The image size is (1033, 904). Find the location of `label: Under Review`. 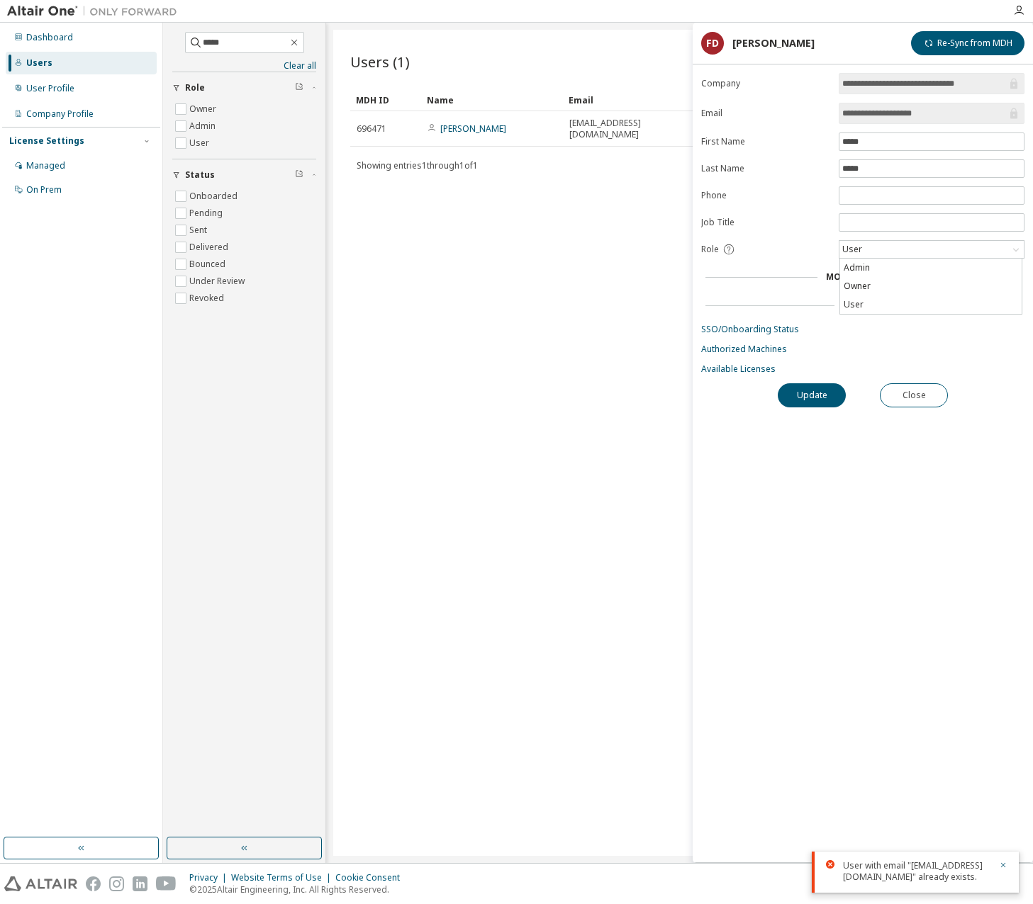

label: Under Review is located at coordinates (218, 281).